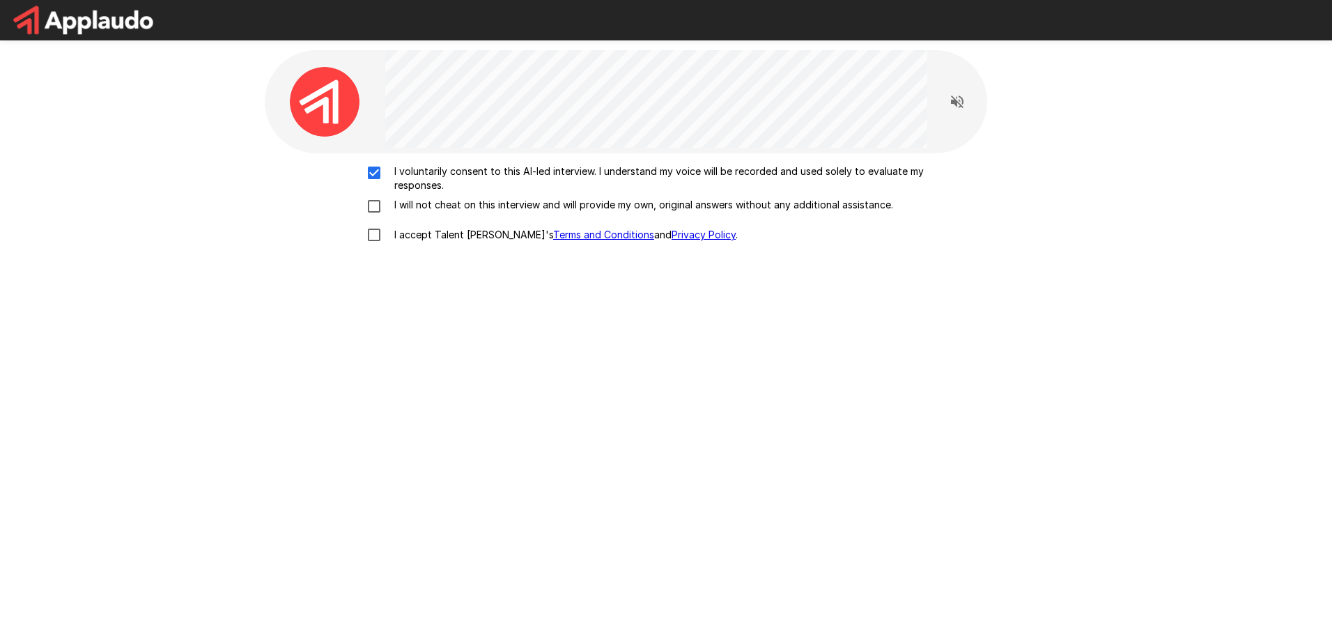 Image resolution: width=1332 pixels, height=644 pixels. Describe the element at coordinates (641, 205) in the screenshot. I see `p: I will not cheat on this interview and will provide my own, original answers without any addition...` at that location.